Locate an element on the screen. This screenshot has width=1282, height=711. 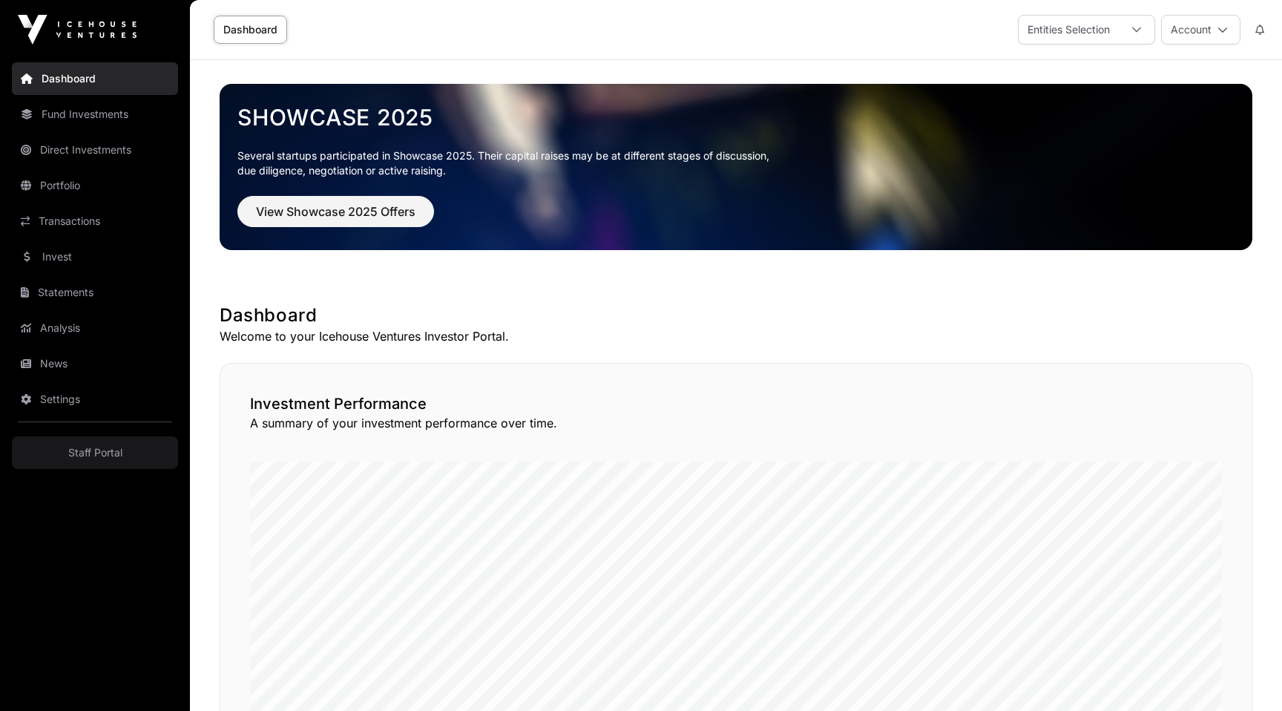
h2: Investment Performance is located at coordinates (736, 403).